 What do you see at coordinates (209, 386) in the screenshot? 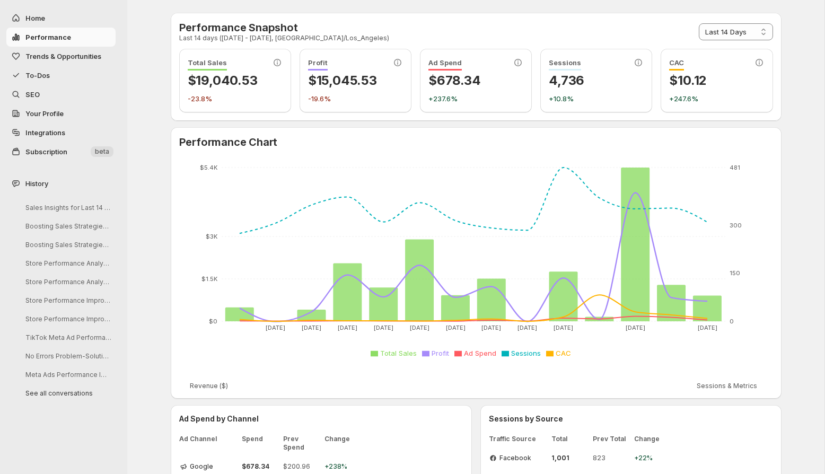
I see `span: Revenue ($)` at bounding box center [209, 386].